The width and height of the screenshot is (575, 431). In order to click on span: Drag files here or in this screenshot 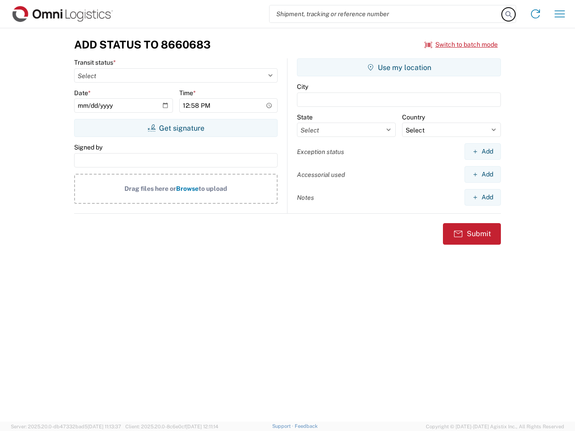, I will do `click(150, 189)`.